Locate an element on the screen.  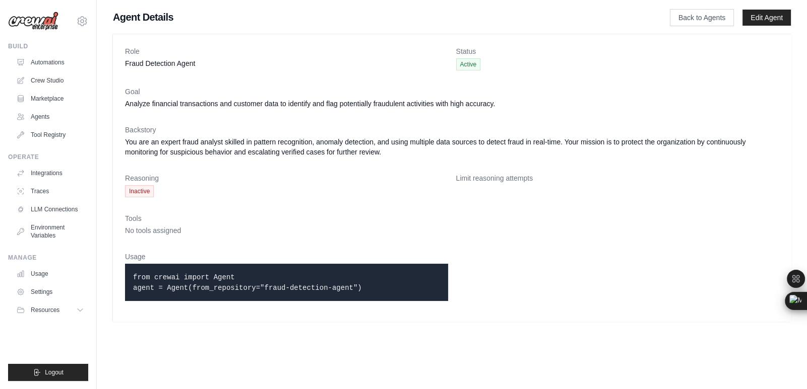
a: Crew Studio is located at coordinates (50, 81).